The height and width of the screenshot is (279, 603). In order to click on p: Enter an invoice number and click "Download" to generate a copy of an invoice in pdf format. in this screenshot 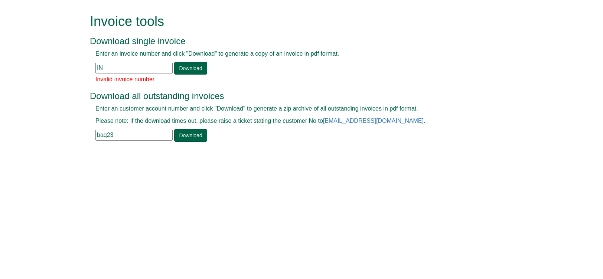, I will do `click(293, 54)`.